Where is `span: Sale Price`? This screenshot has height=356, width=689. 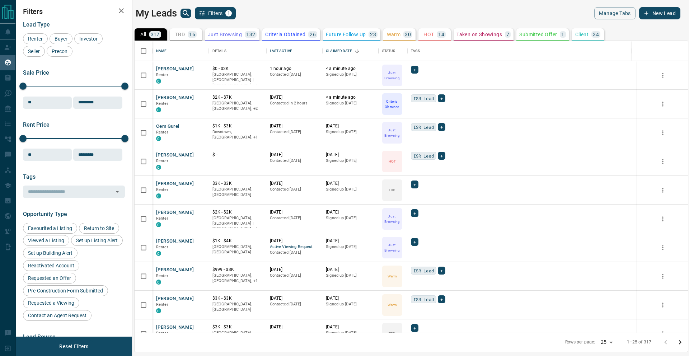 span: Sale Price is located at coordinates (36, 72).